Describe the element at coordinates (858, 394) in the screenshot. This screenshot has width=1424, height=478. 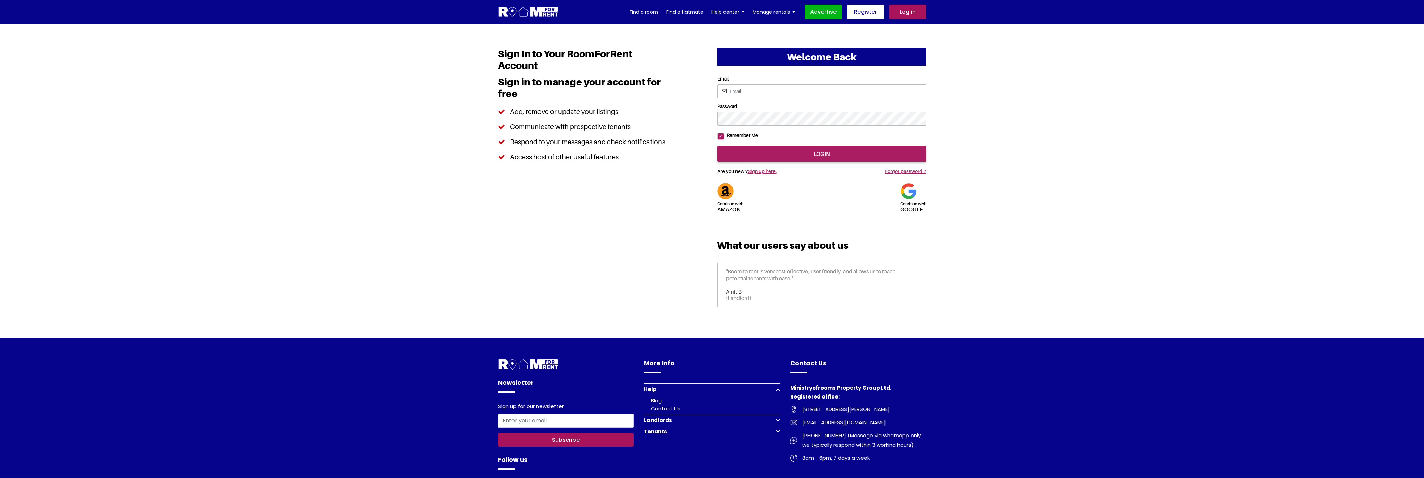
I see `h4: Ministryofrooms Property Group Ltd. Registered office:` at that location.